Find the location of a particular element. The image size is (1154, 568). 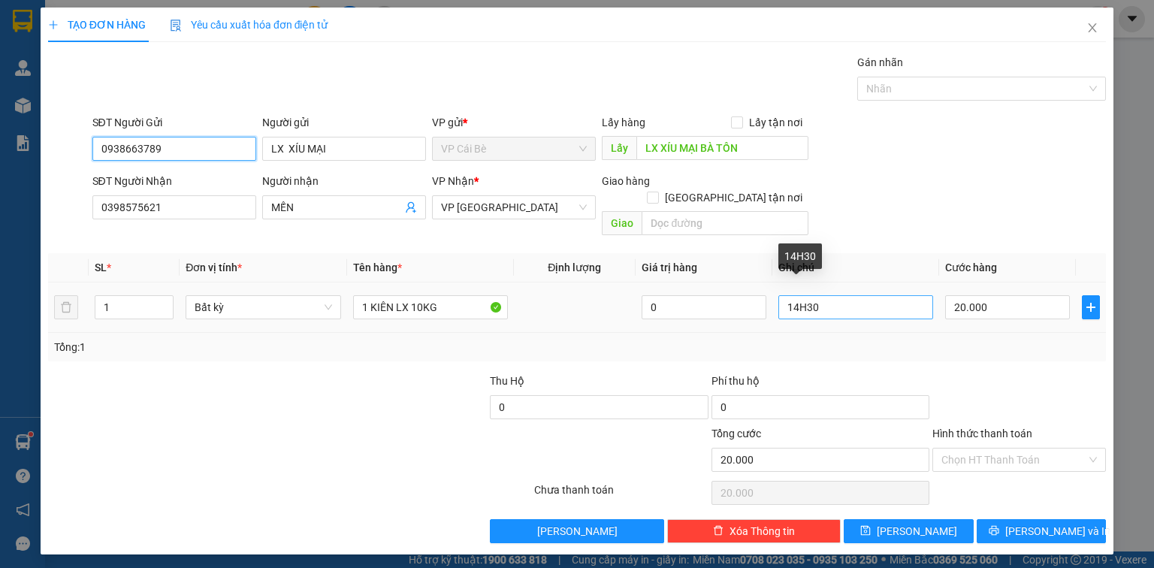

span: VP Sài Gòn is located at coordinates (514, 207).